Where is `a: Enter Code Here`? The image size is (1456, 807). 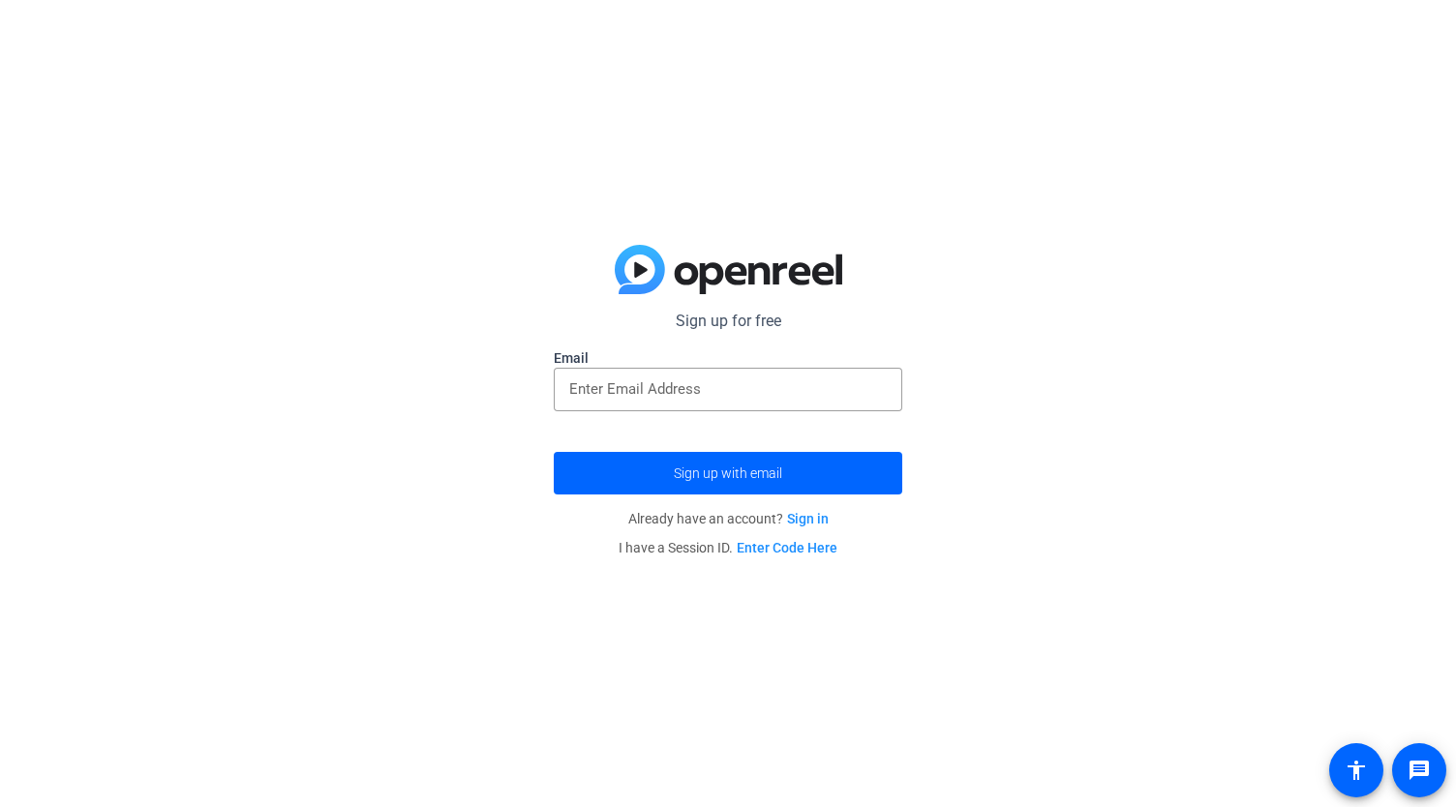 a: Enter Code Here is located at coordinates (787, 548).